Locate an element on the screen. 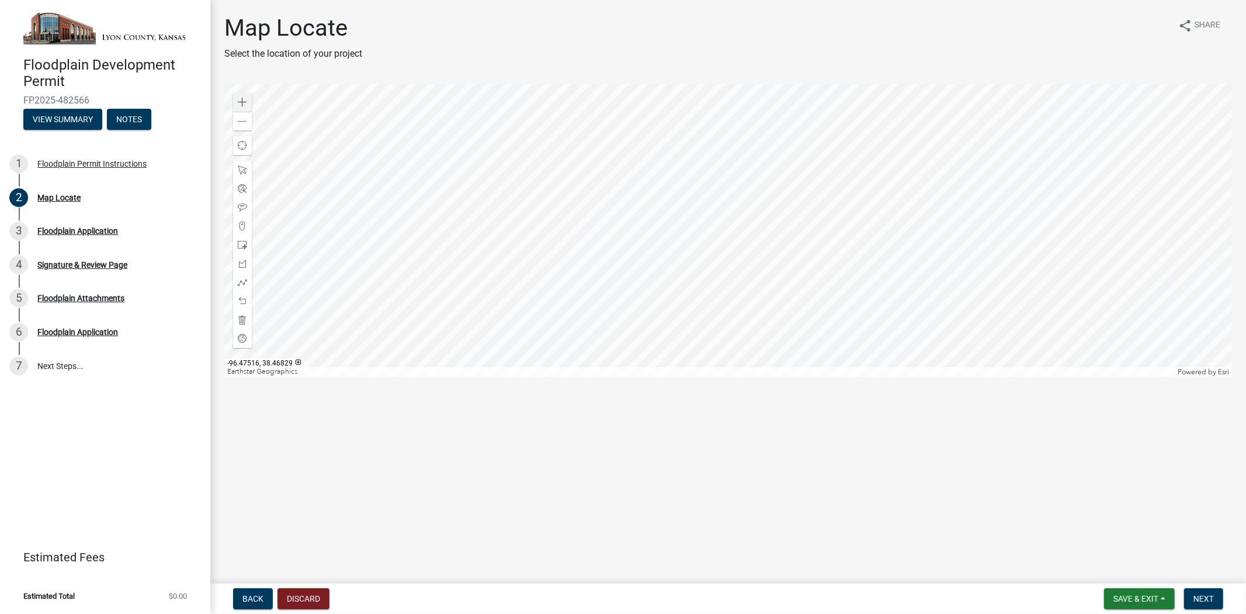  button: Next is located at coordinates (1204, 598).